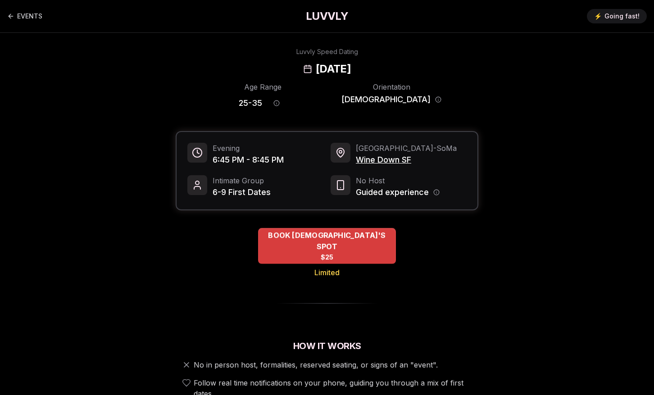 The width and height of the screenshot is (654, 395). What do you see at coordinates (25, 16) in the screenshot?
I see `a: Back to events` at bounding box center [25, 16].